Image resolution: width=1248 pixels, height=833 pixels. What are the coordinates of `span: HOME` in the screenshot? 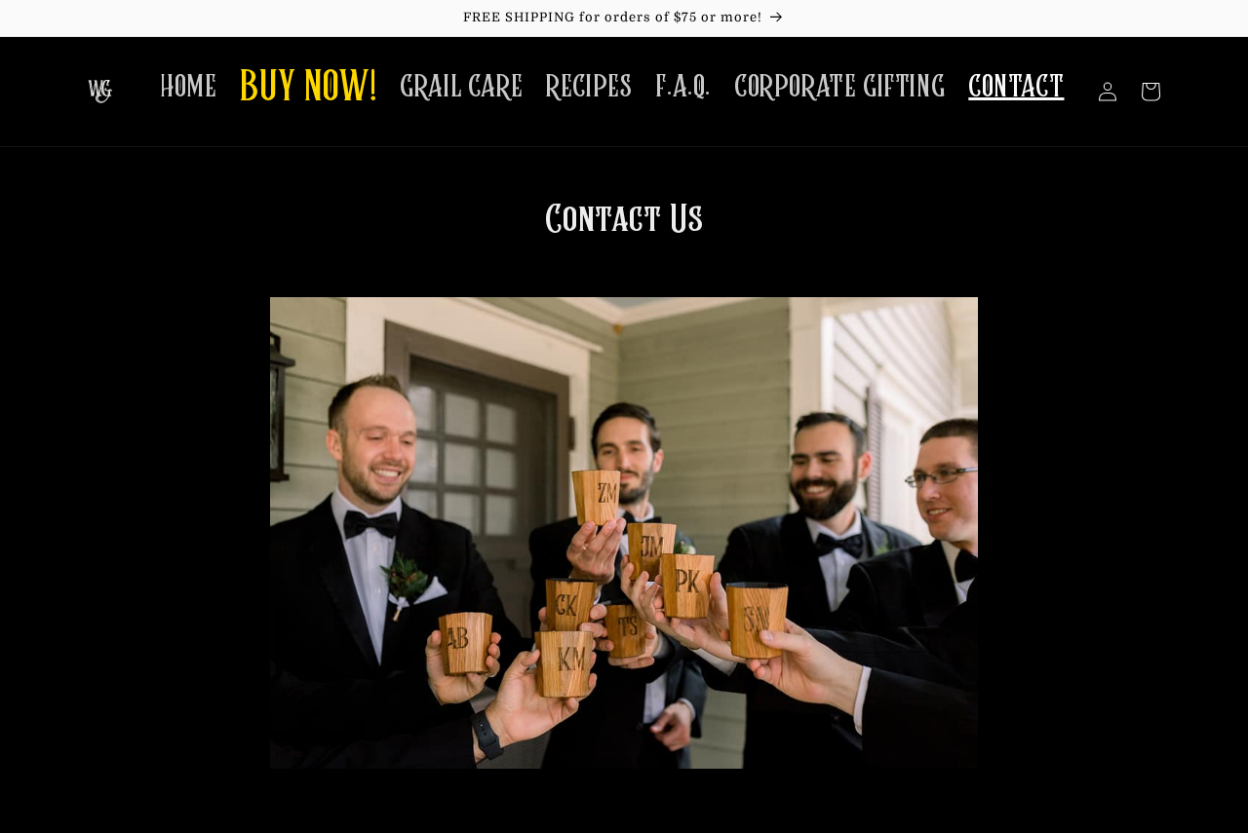 It's located at (188, 87).